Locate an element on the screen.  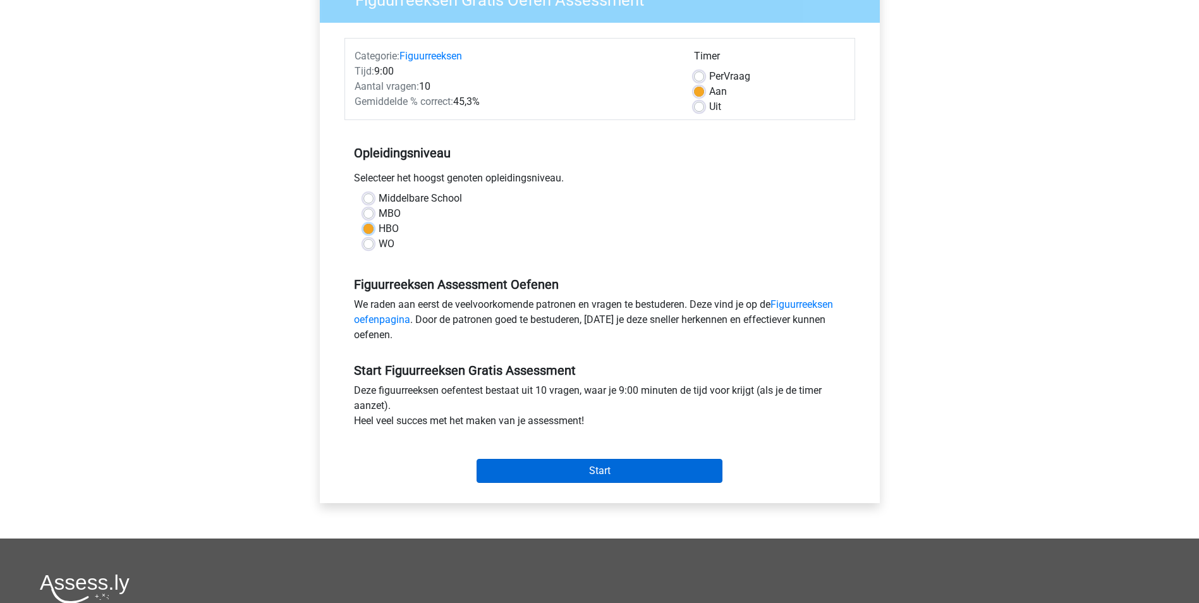
div: 9:00 is located at coordinates (515, 71).